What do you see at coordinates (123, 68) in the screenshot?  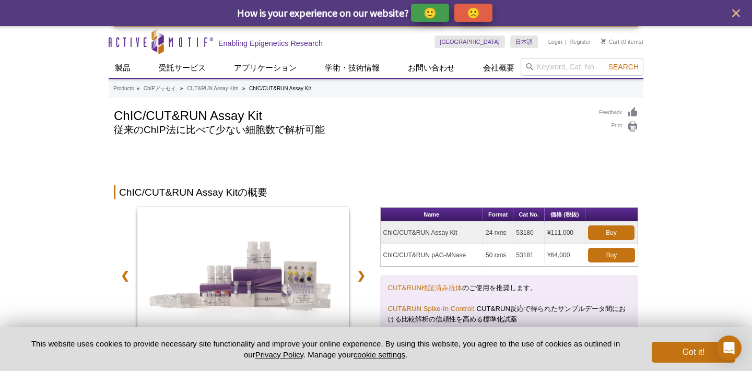 I see `a: 製品` at bounding box center [123, 68].